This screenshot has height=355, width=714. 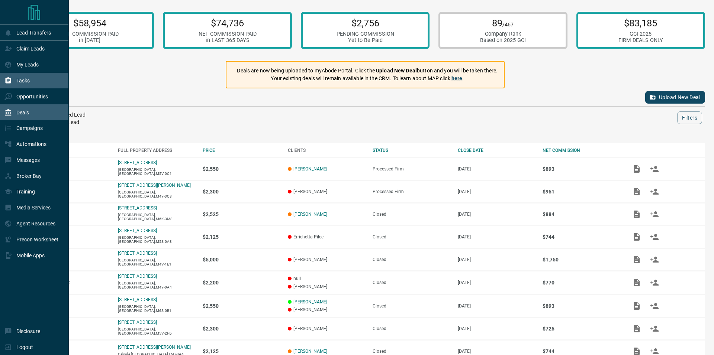 I want to click on div: PRICE, so click(x=241, y=151).